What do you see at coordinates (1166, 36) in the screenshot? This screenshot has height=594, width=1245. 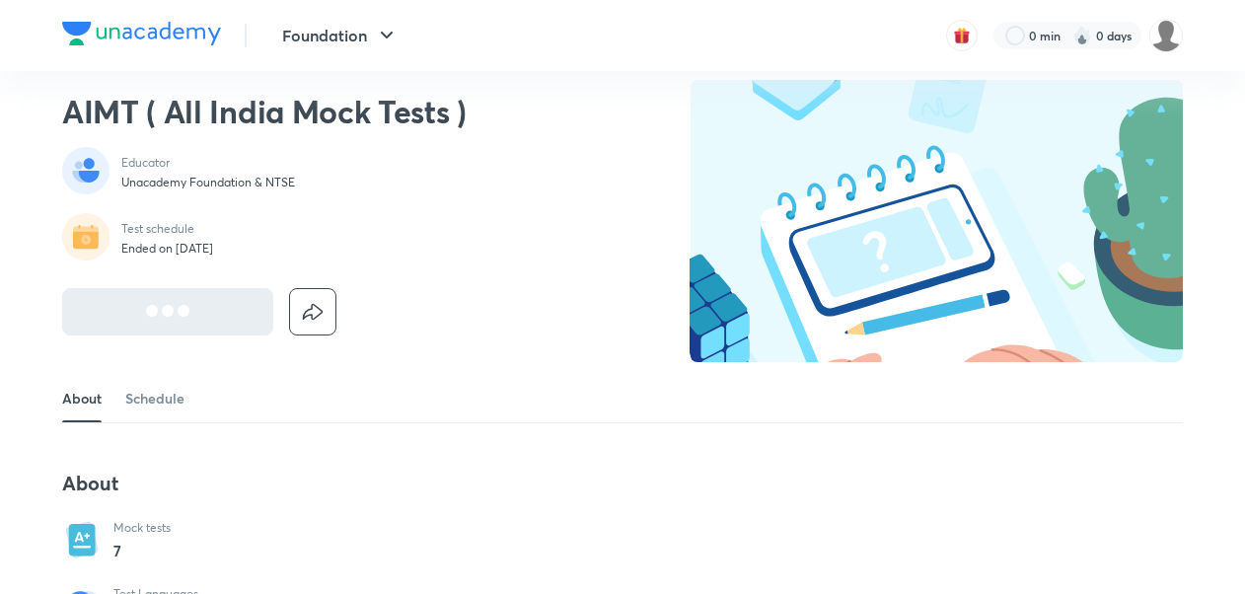 I see `img: Saarush Gupta` at bounding box center [1166, 36].